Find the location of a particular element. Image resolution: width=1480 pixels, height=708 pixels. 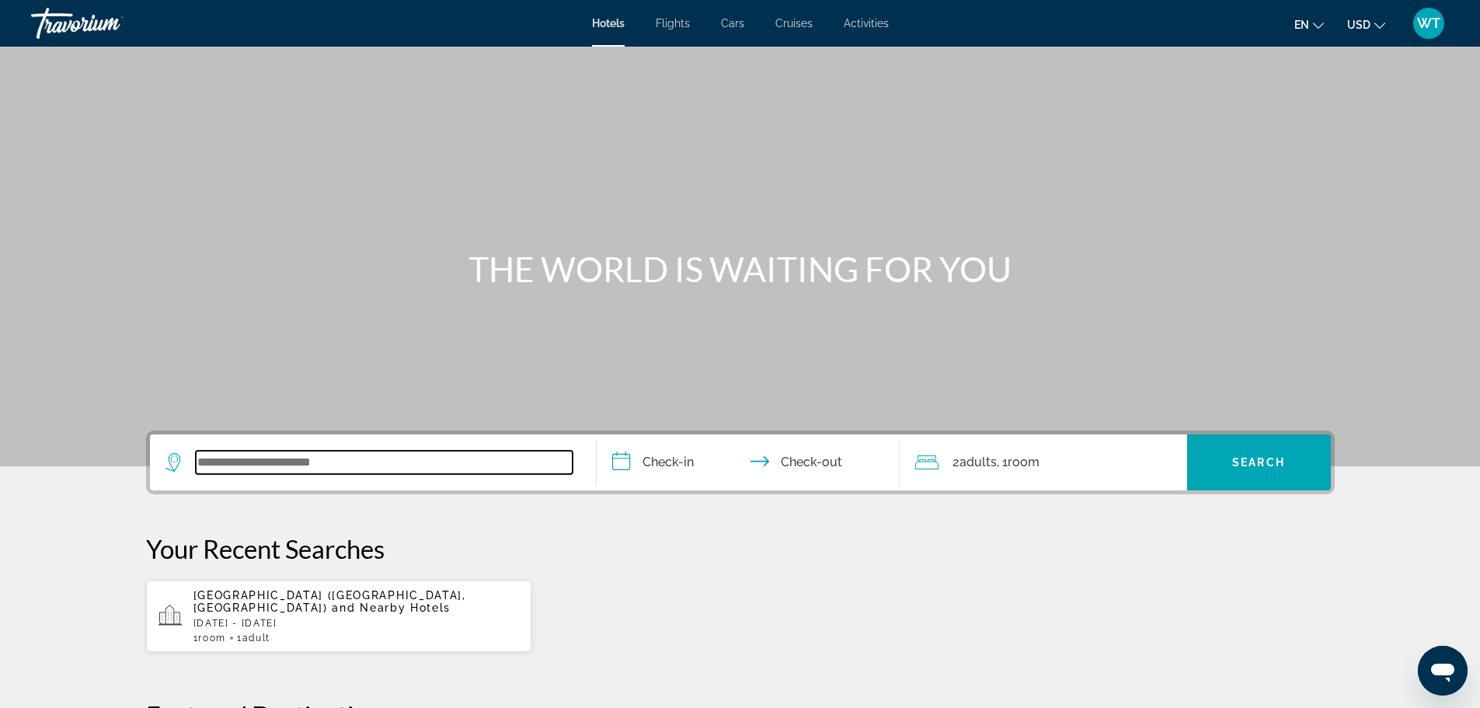

span: Search is located at coordinates (1259, 462).